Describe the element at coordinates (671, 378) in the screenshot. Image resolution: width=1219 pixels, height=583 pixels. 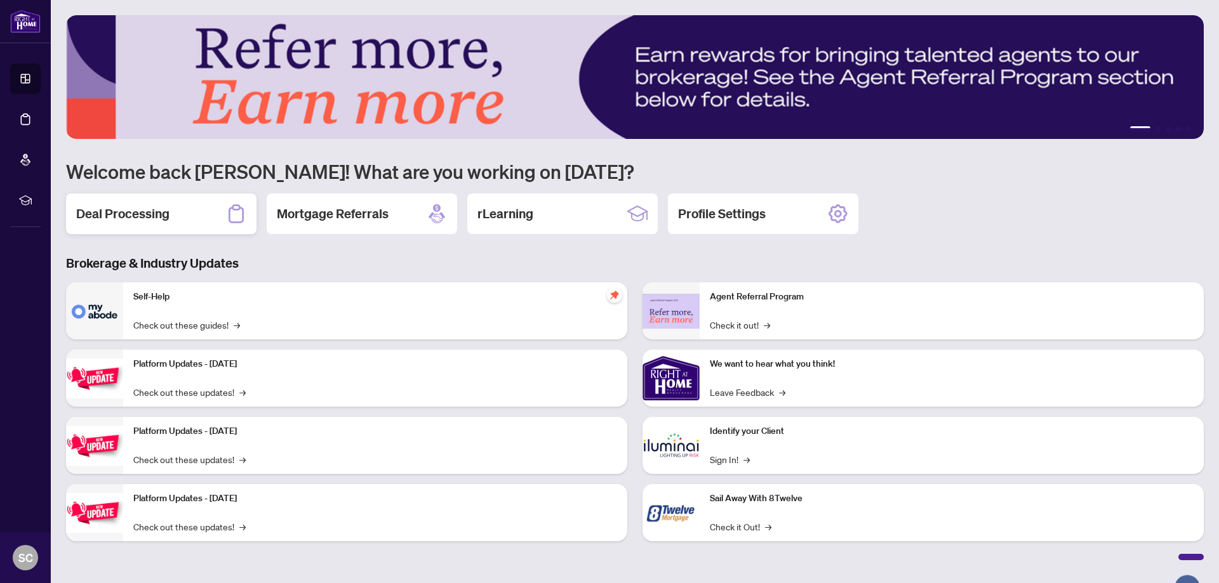
I see `img: We want to hear what you think!` at that location.